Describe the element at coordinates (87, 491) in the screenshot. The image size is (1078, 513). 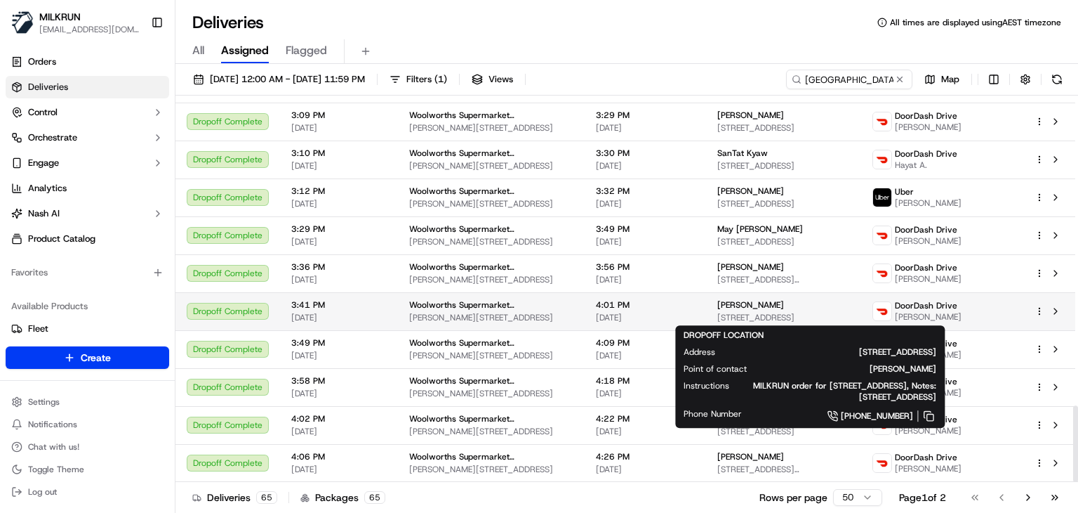
I see `button: Log out` at that location.